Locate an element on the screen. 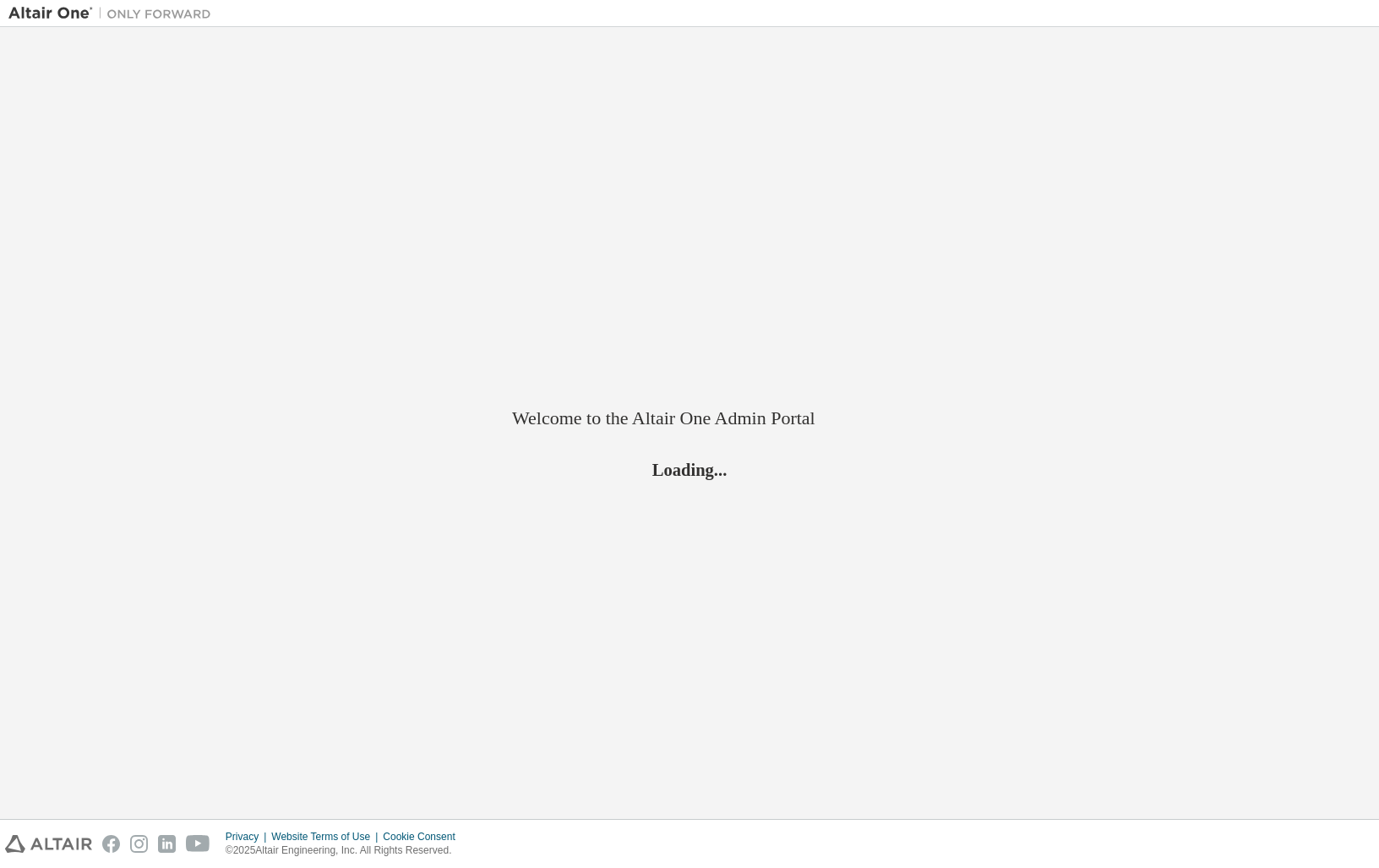  div: Website Terms of Use is located at coordinates (327, 837).